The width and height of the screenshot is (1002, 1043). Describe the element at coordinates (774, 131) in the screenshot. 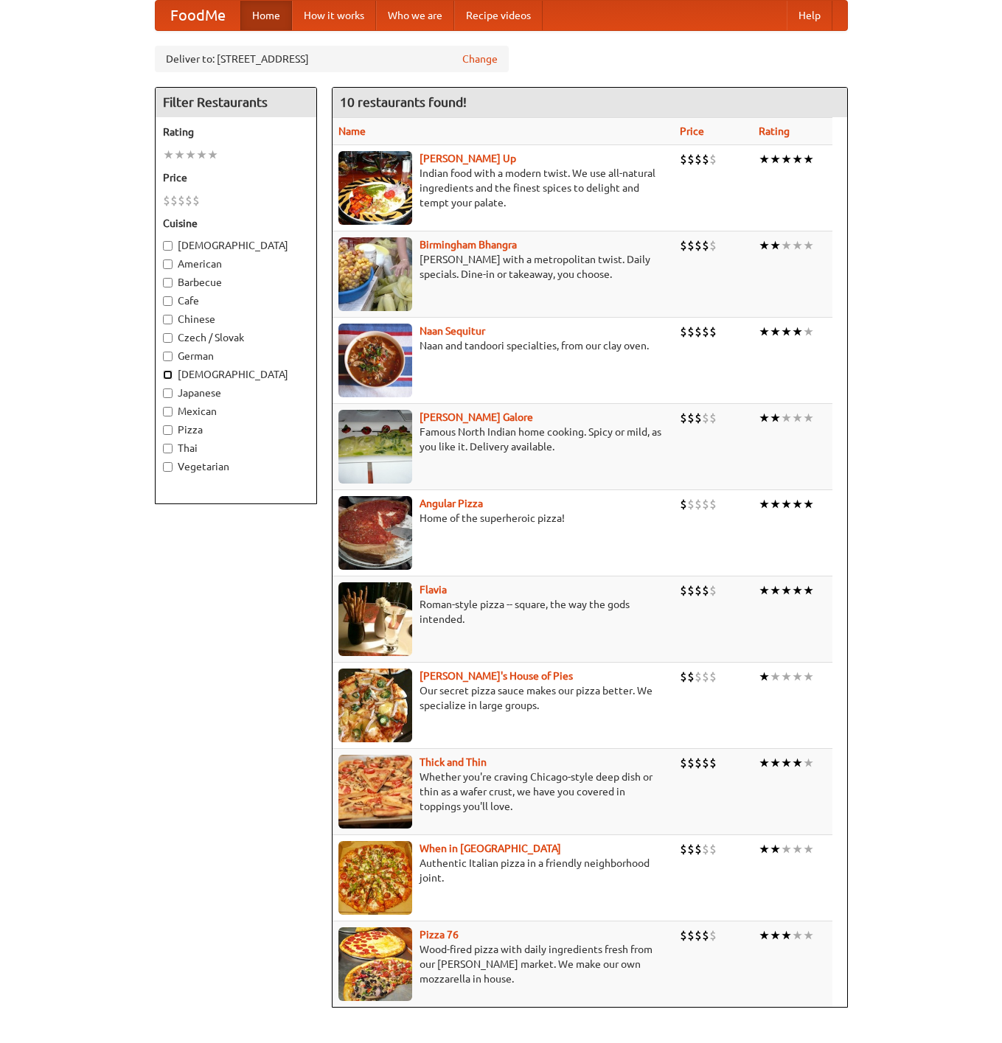

I see `a: Rating` at that location.